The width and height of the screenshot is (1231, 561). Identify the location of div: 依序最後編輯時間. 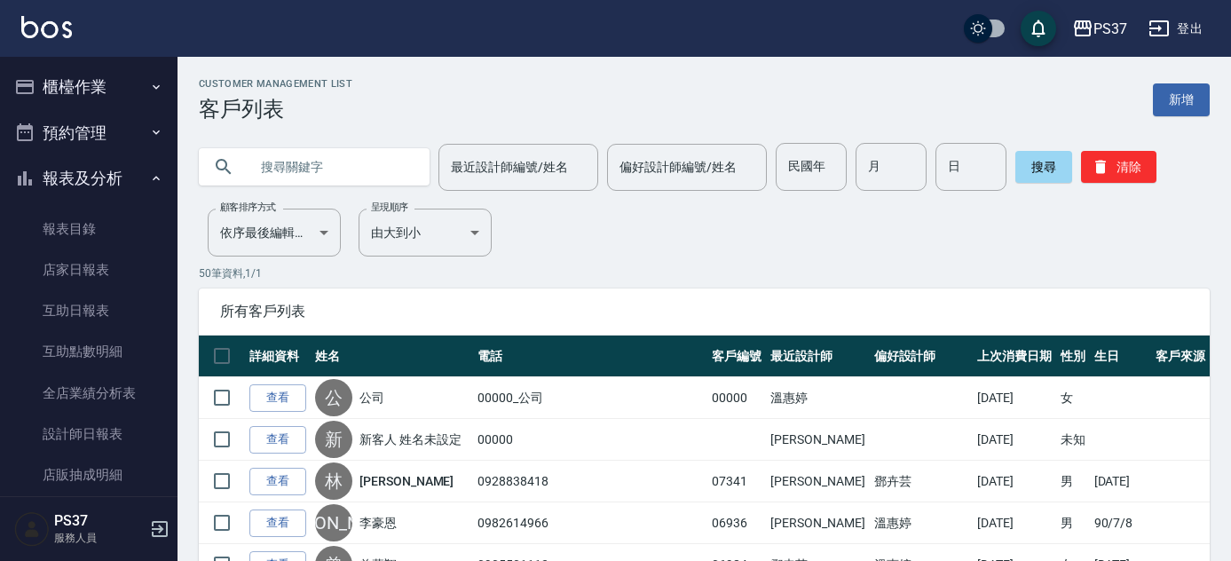
(274, 233).